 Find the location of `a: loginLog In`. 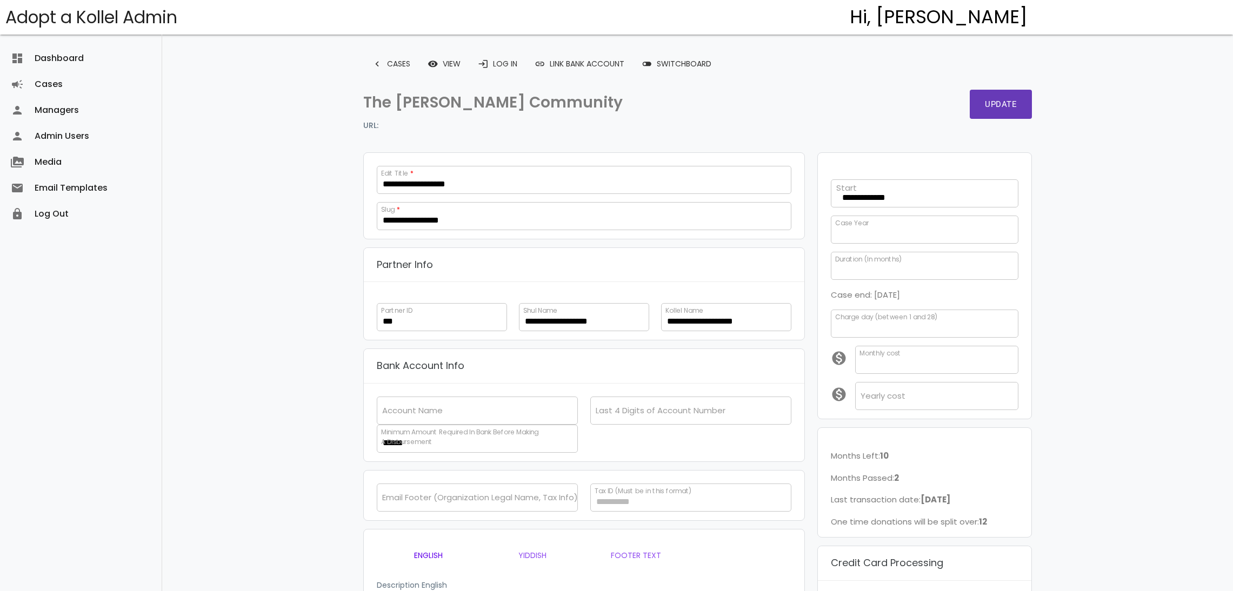

a: loginLog In is located at coordinates (497, 64).